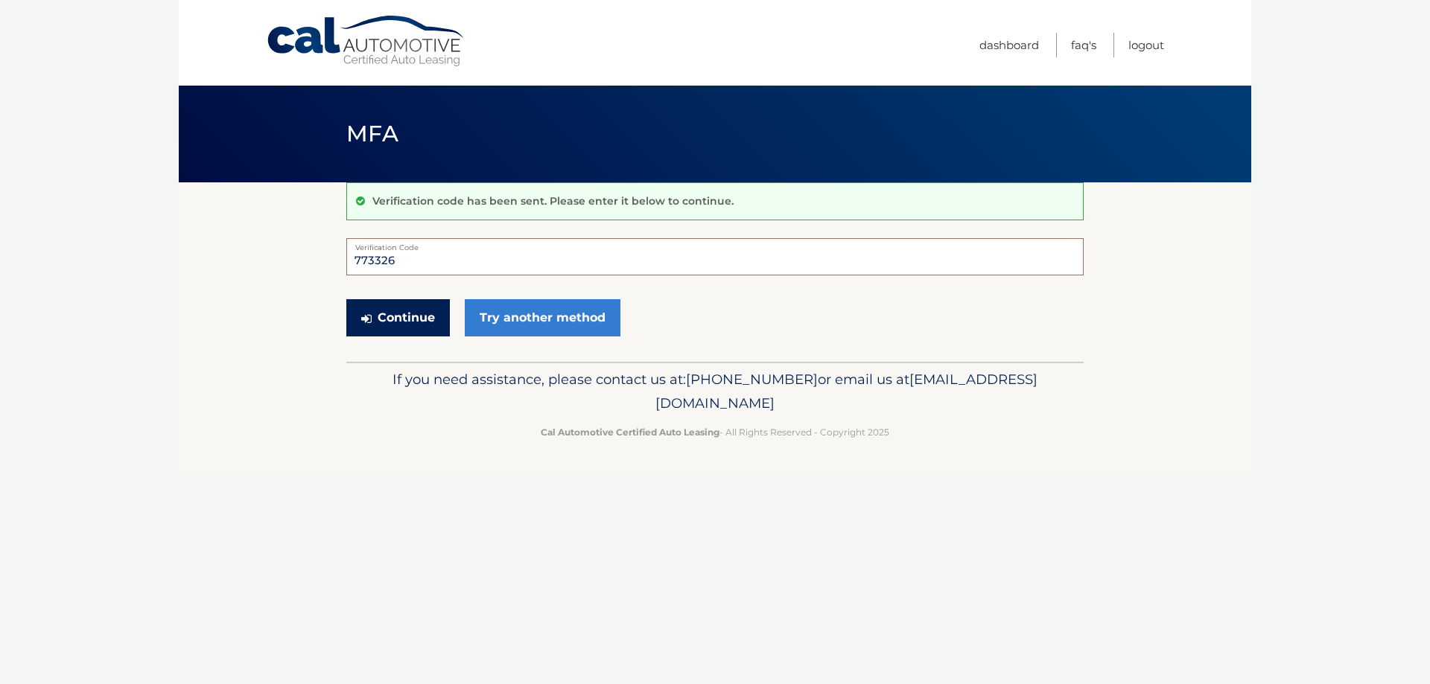 This screenshot has width=1430, height=684. What do you see at coordinates (1009, 45) in the screenshot?
I see `a: Dashboard` at bounding box center [1009, 45].